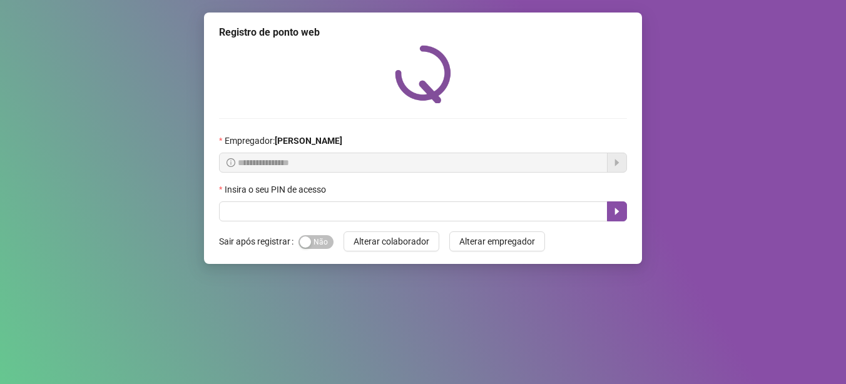 This screenshot has height=384, width=846. I want to click on img: QRPoint, so click(423, 74).